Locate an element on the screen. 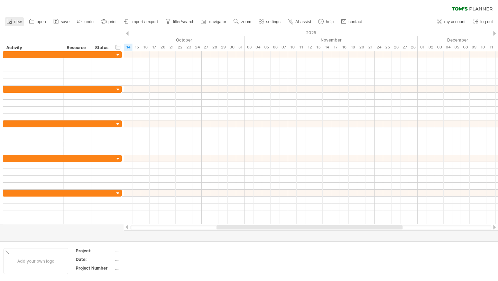  div: October 2025 is located at coordinates (145, 40).